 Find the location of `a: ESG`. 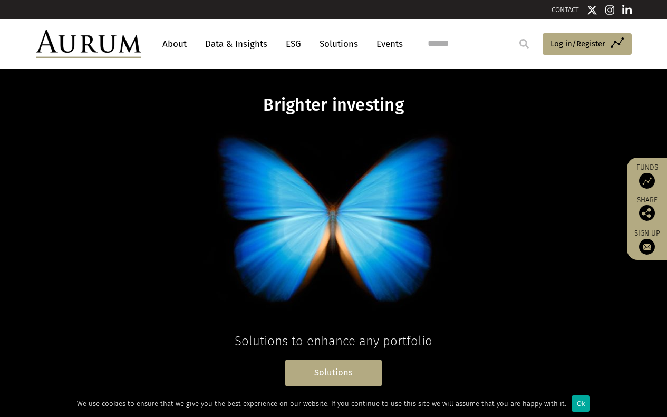

a: ESG is located at coordinates (293, 44).